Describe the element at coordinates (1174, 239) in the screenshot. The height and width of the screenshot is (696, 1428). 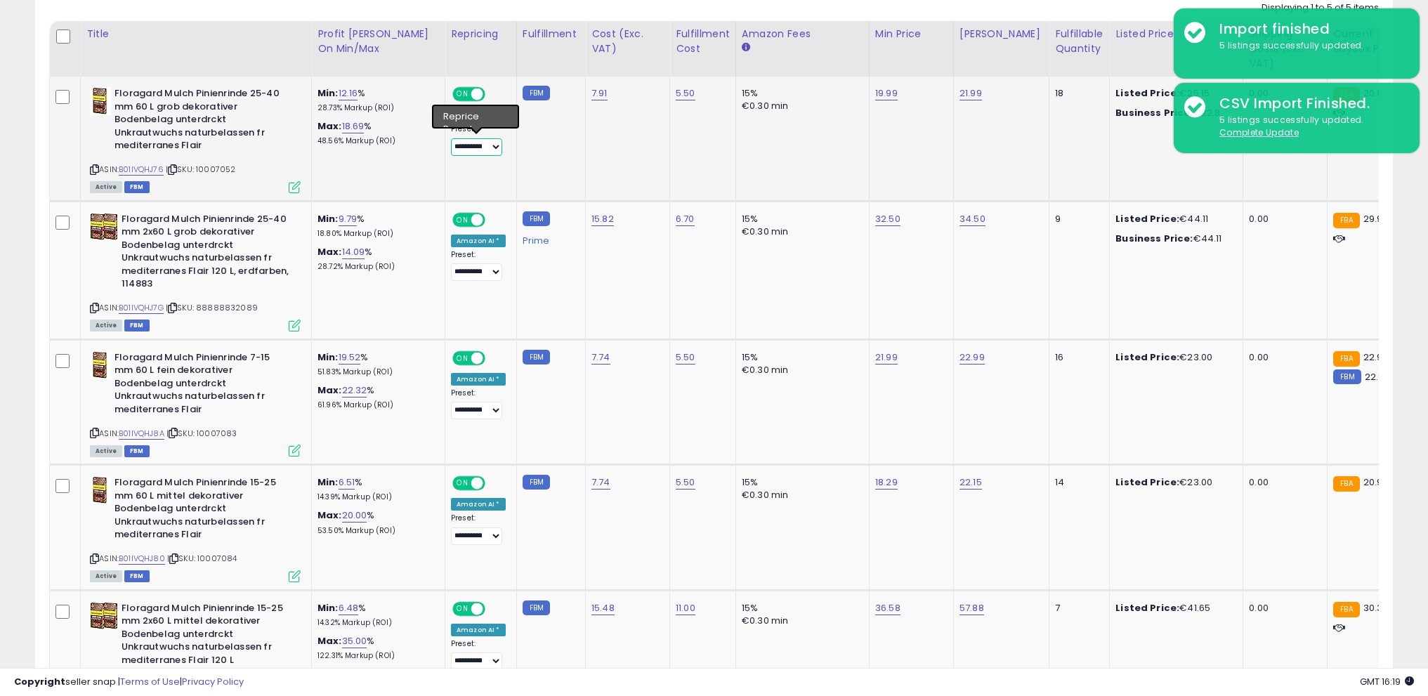
I see `div: €44.11` at that location.